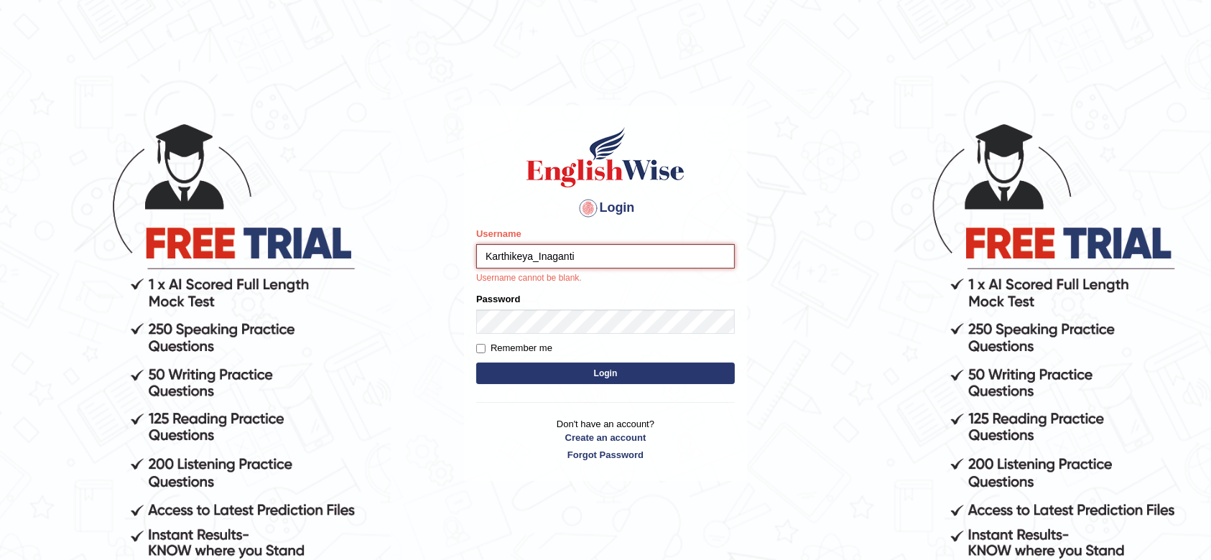  I want to click on h4: Login, so click(605, 208).